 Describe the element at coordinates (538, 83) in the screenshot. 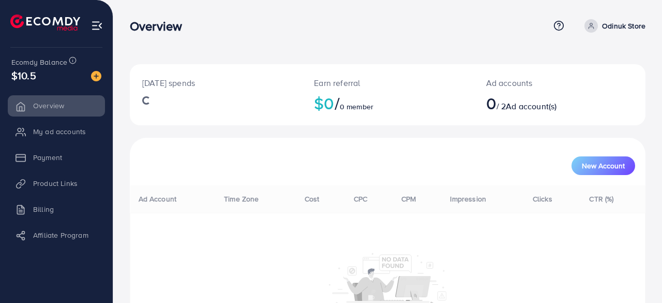

I see `p: Ad accounts` at that location.